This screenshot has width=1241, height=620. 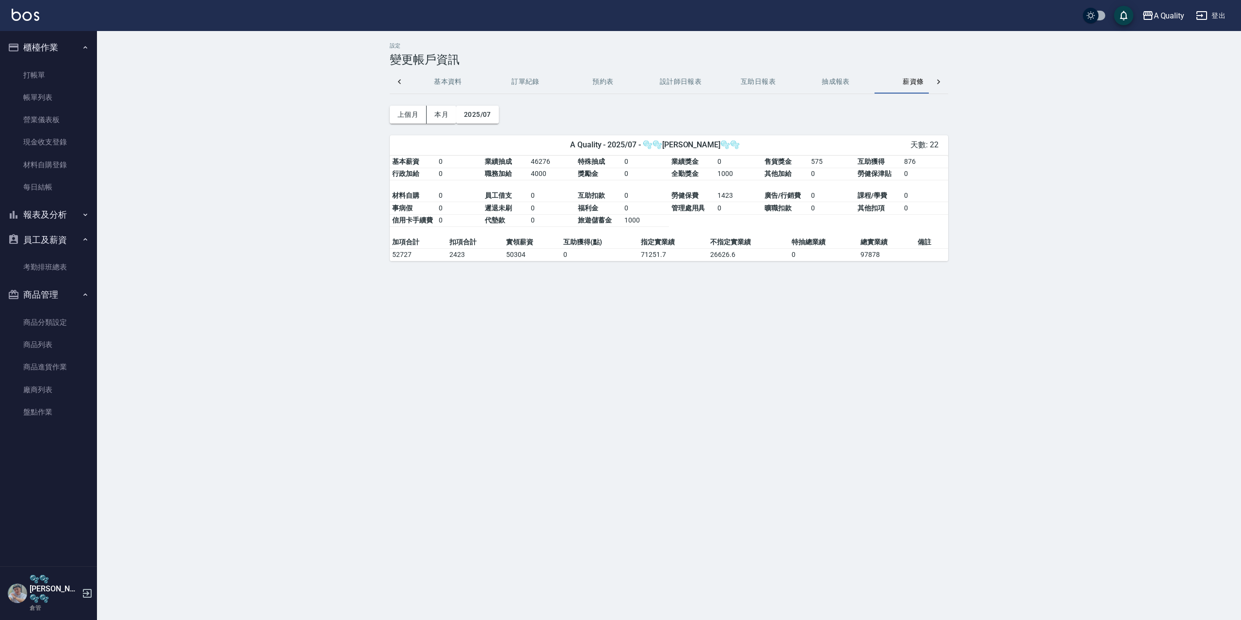 I want to click on a: 每日結帳, so click(x=48, y=187).